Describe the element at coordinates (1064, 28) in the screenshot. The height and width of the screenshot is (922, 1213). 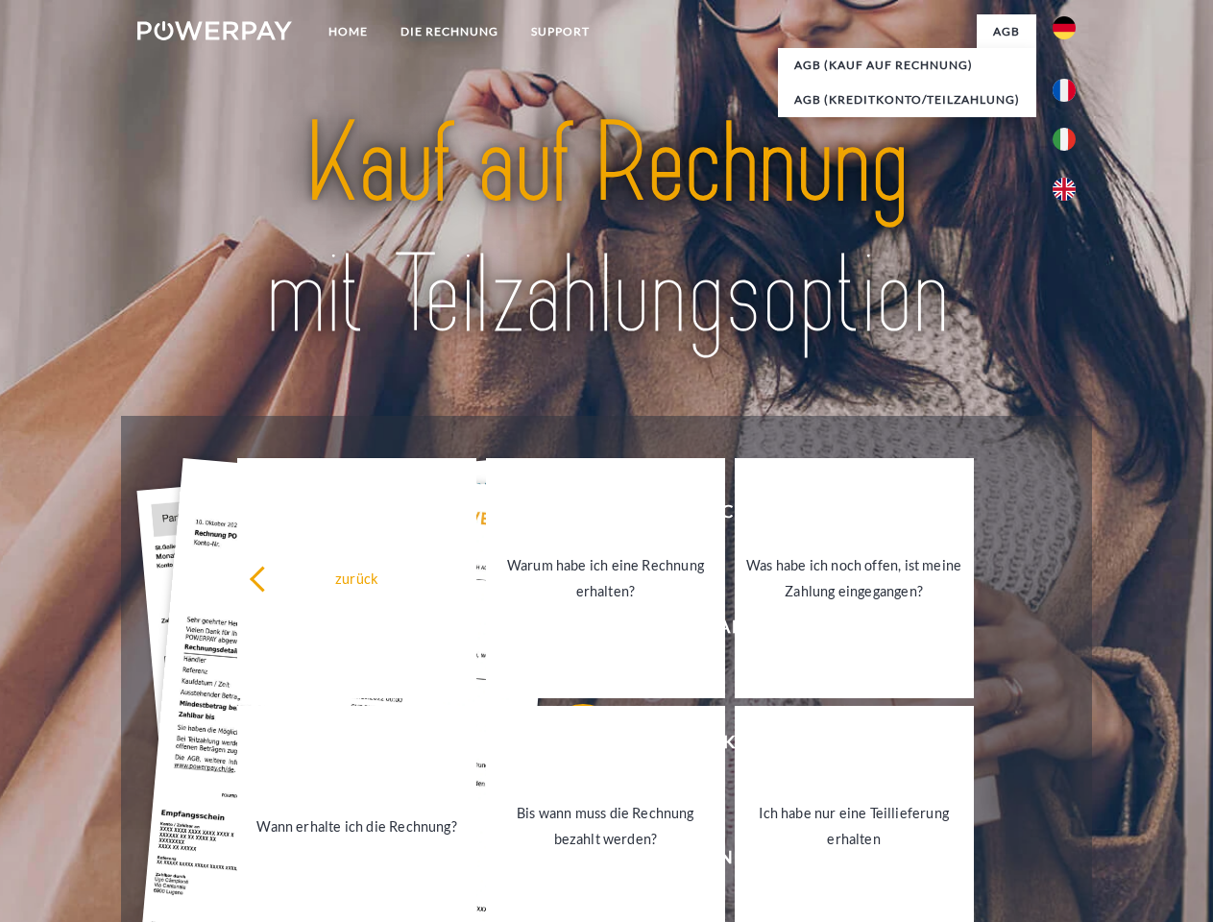
I see `img: de` at that location.